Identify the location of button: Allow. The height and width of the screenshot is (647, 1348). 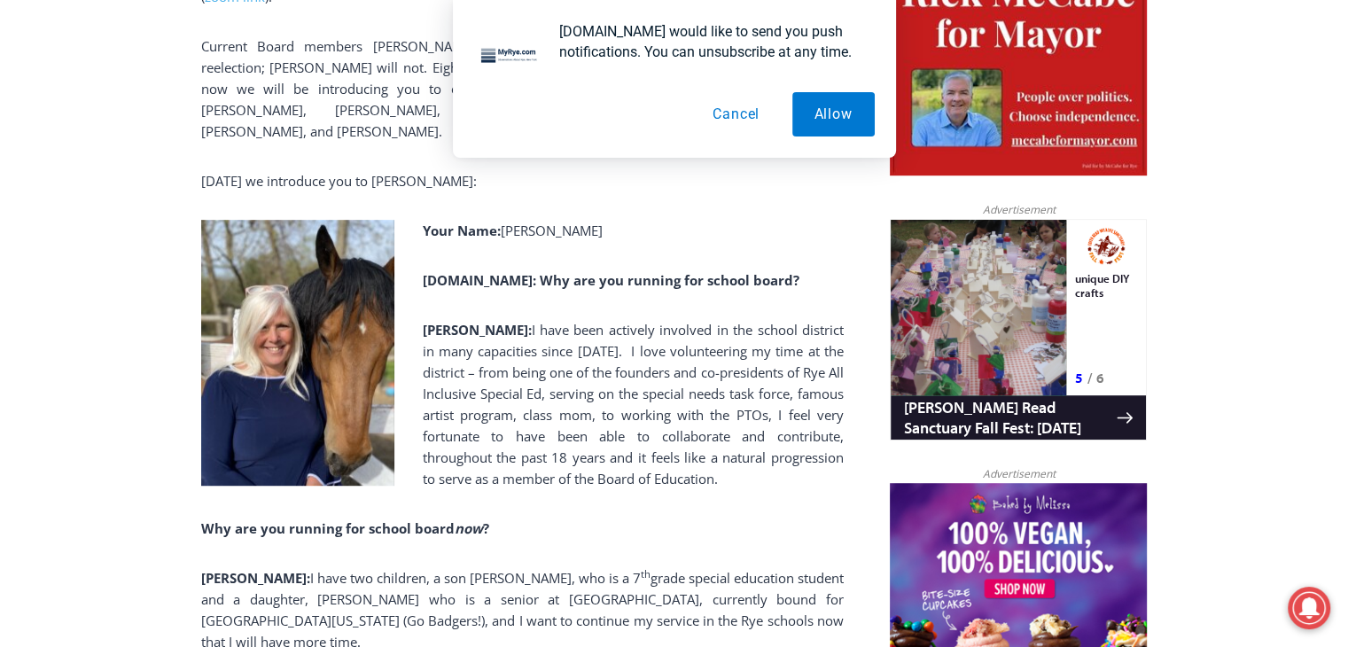
(833, 114).